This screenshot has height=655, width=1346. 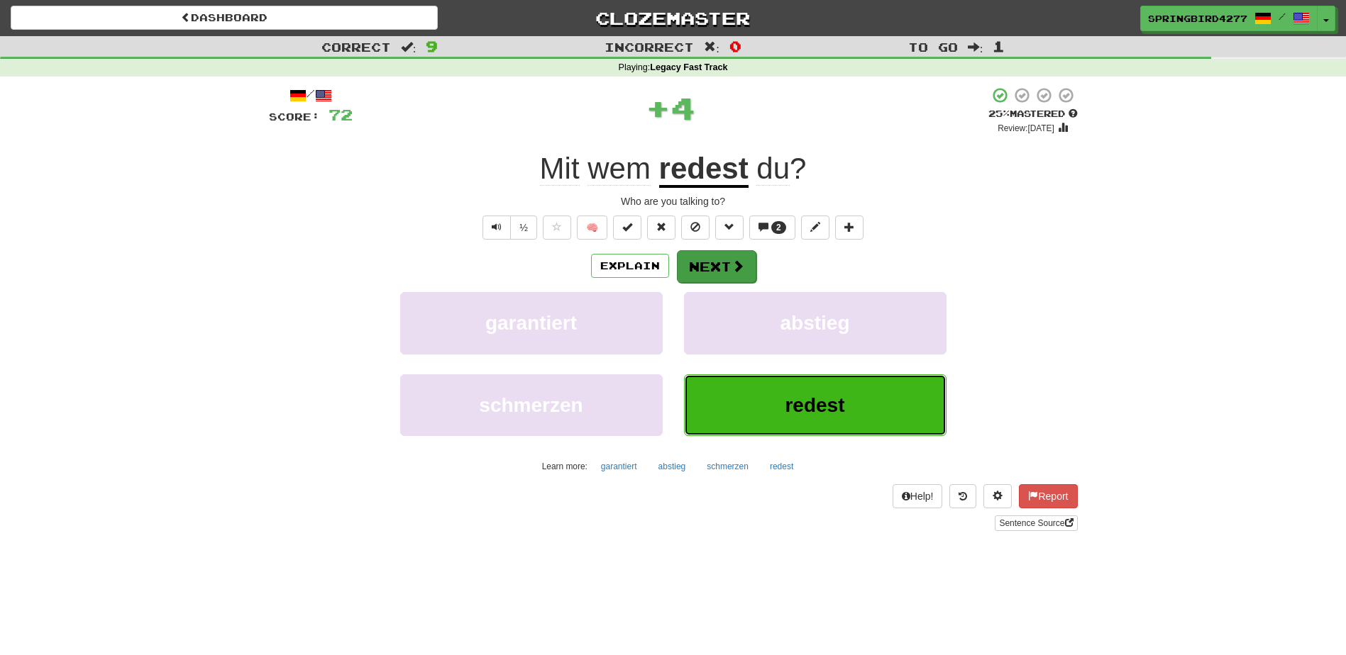 What do you see at coordinates (340, 114) in the screenshot?
I see `span: 72` at bounding box center [340, 114].